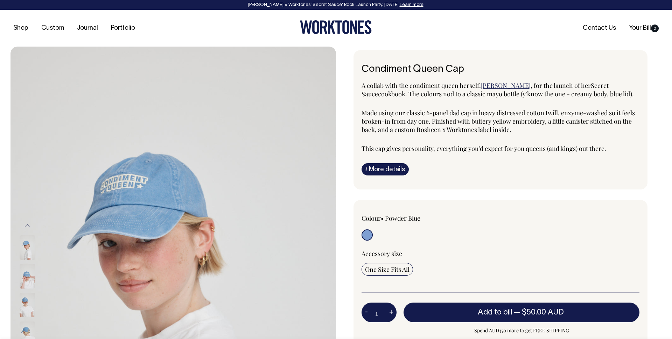 The image size is (672, 339). I want to click on span: This cap gives personality, everything you’d expect for you queens (and kings) out there., so click(483, 148).